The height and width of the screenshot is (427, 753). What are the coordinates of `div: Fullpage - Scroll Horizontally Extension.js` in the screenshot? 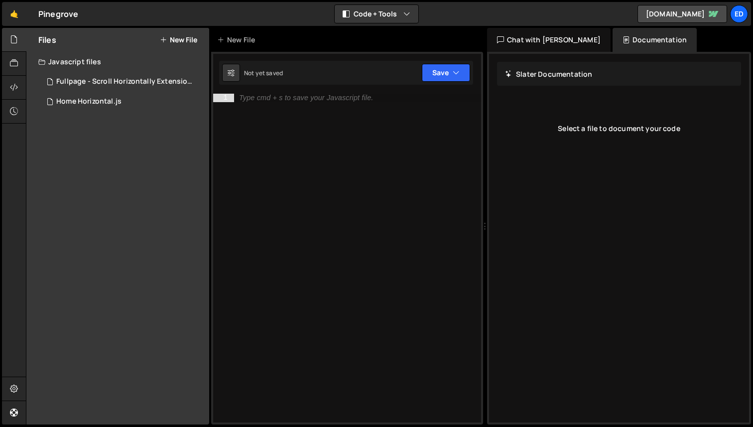 It's located at (125, 82).